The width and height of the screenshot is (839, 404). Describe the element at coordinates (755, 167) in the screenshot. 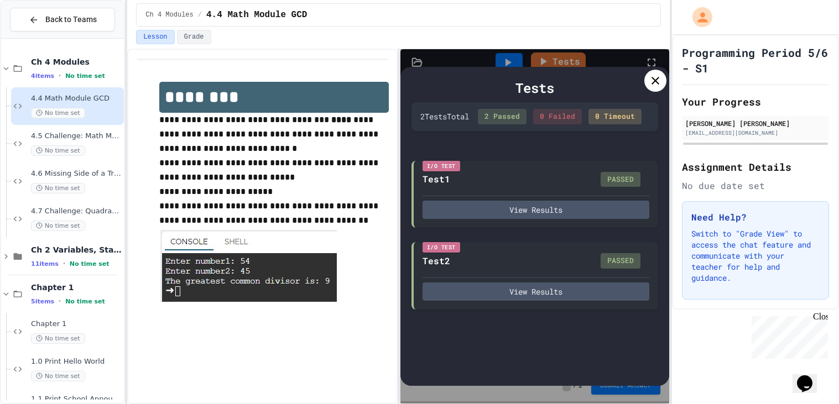

I see `h2: Assignment Details` at that location.